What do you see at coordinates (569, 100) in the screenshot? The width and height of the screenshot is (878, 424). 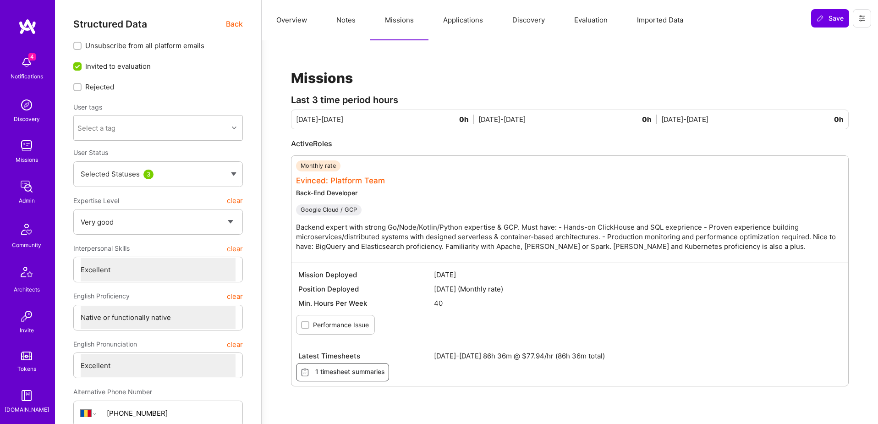 I see `div: Last 3 time period hours` at bounding box center [569, 100].